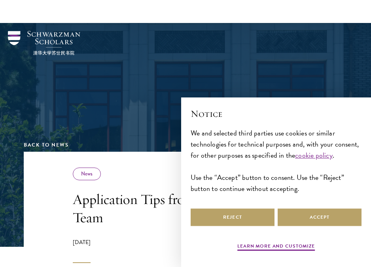 This screenshot has height=267, width=371. What do you see at coordinates (276, 114) in the screenshot?
I see `h2: Notice` at bounding box center [276, 114].